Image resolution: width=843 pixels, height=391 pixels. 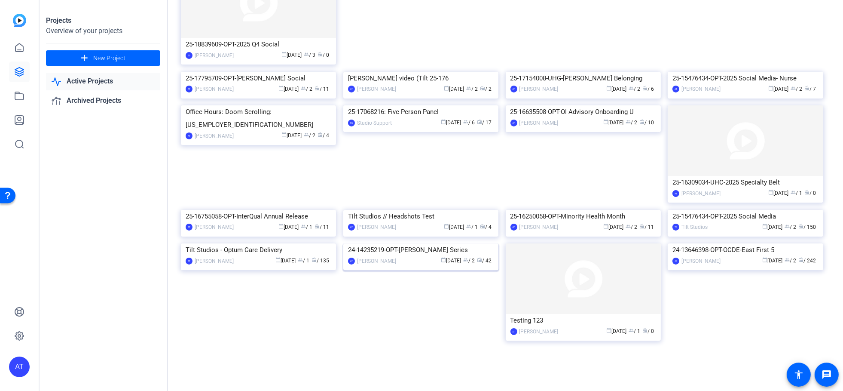 What do you see at coordinates (484, 260) in the screenshot?
I see `span: / 42` at bounding box center [484, 260].